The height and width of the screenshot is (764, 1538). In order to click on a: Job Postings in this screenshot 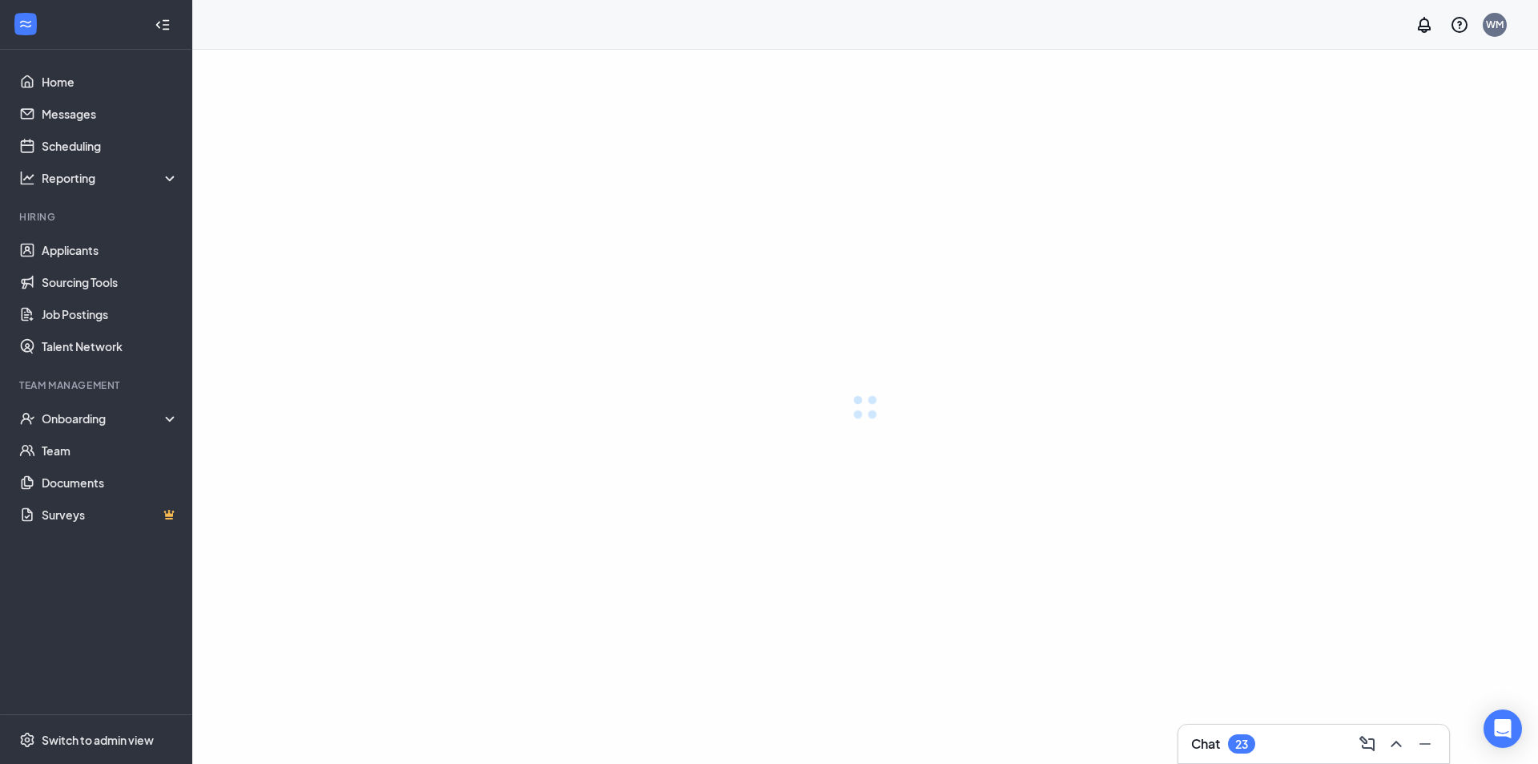, I will do `click(110, 314)`.